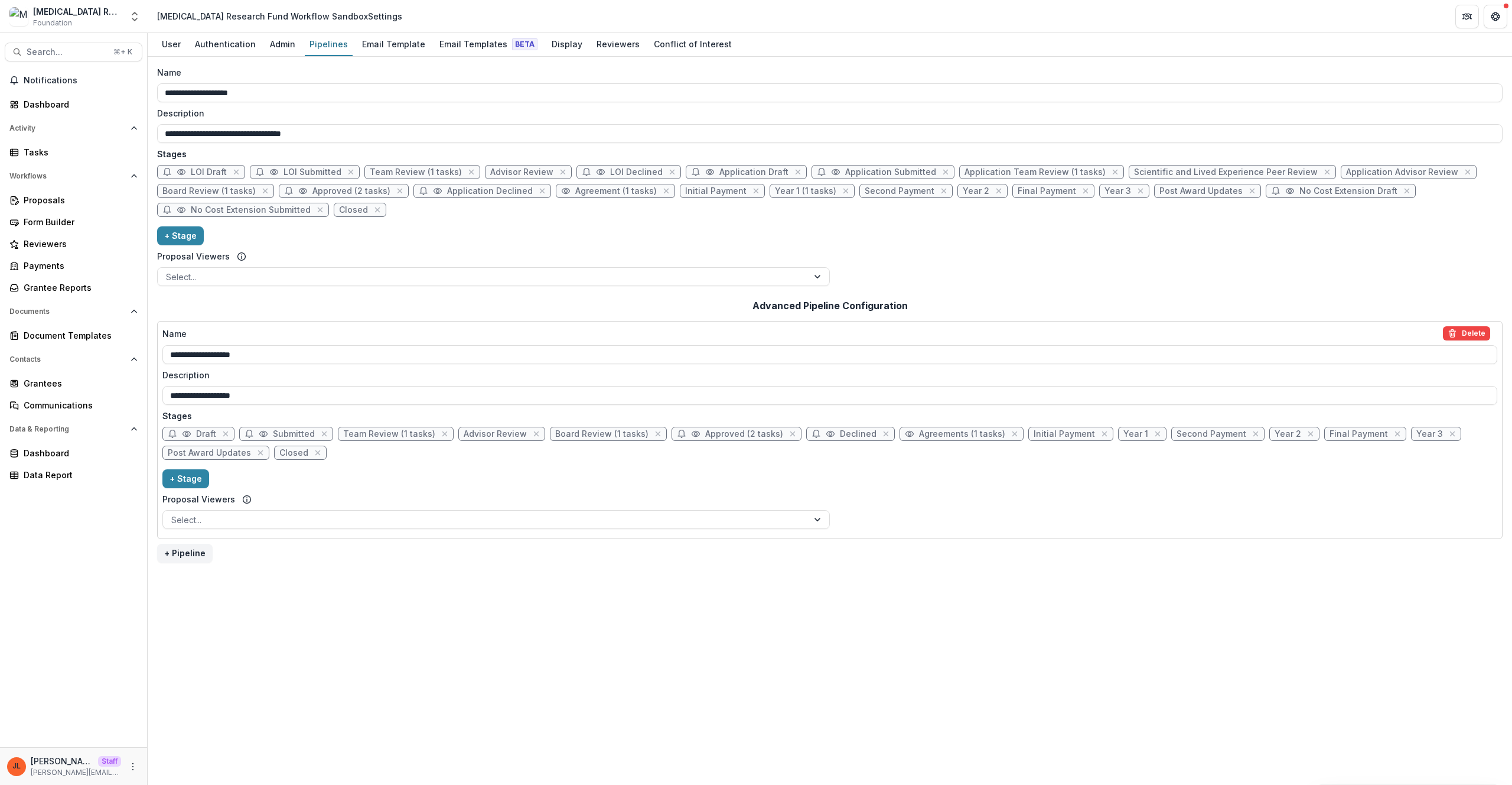 This screenshot has width=1512, height=785. I want to click on span: LOI Declined, so click(636, 172).